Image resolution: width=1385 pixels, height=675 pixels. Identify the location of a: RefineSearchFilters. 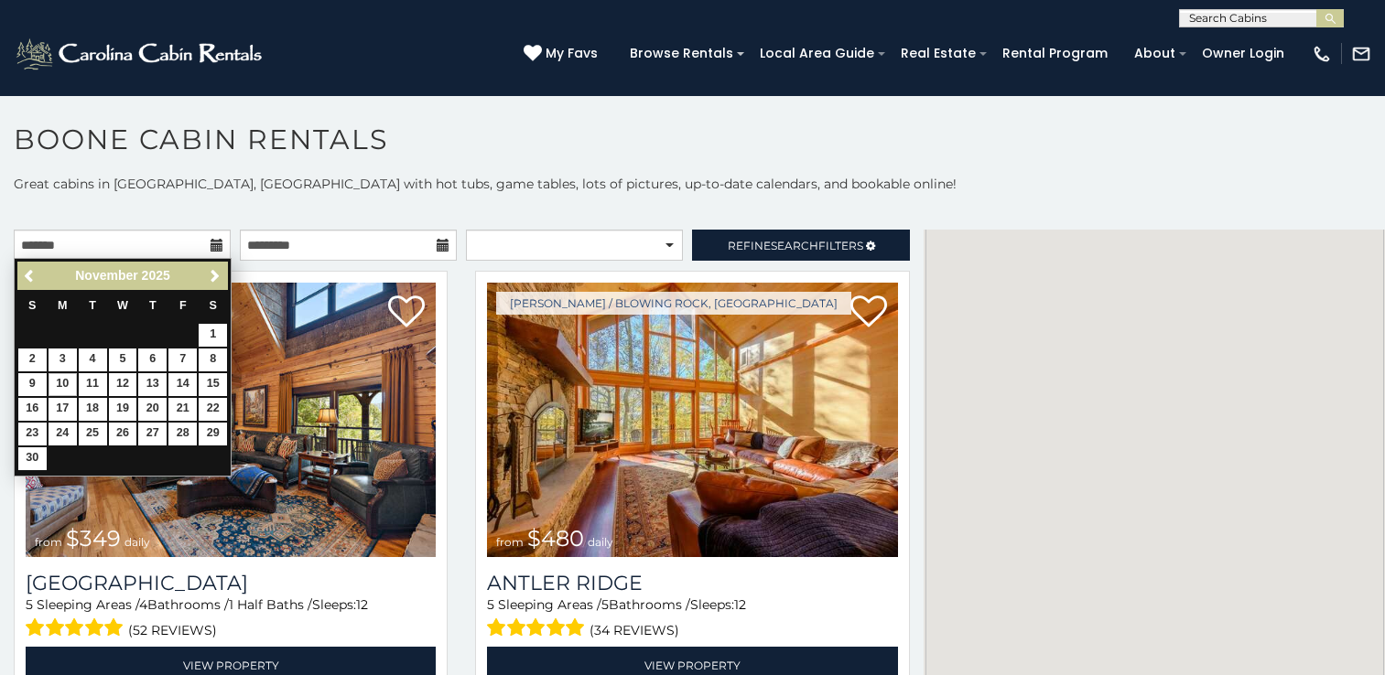
(800, 245).